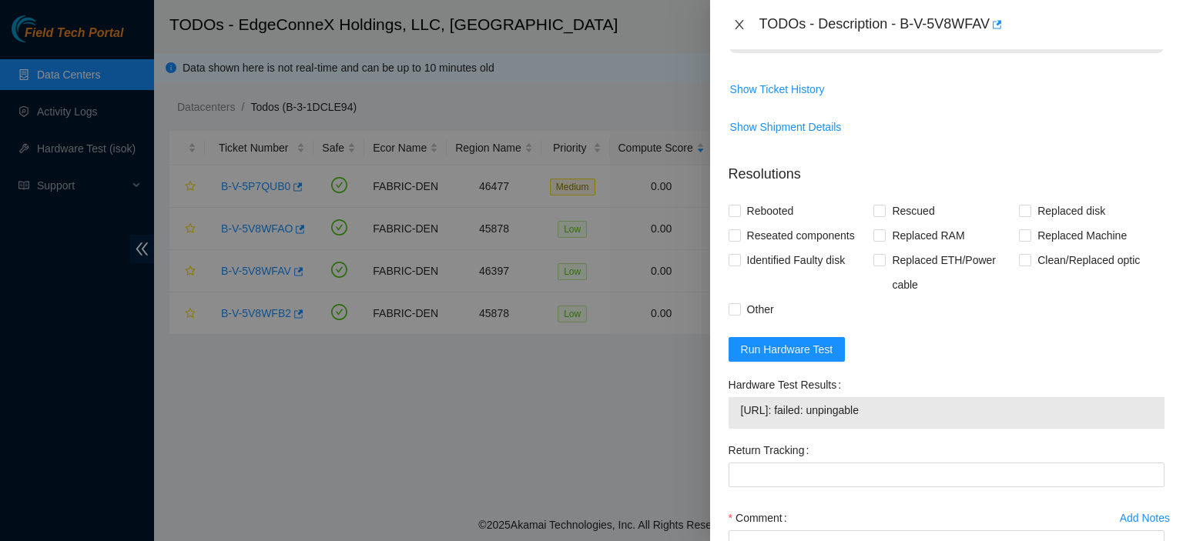 This screenshot has height=541, width=1183. I want to click on span: Replaced RAM, so click(928, 236).